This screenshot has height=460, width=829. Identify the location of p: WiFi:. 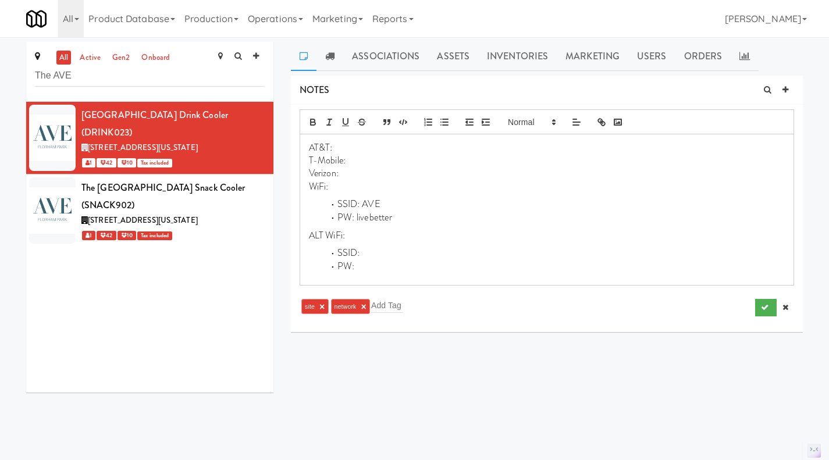
(547, 187).